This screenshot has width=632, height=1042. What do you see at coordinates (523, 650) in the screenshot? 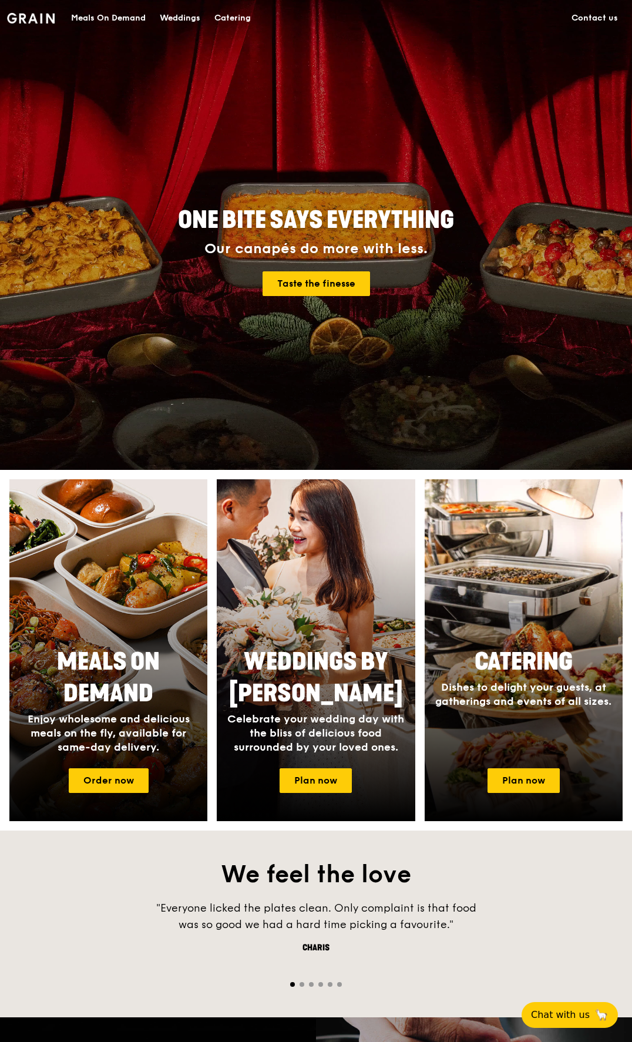
I see `a: CateringDishes to delight your guests, at gatherings and events of all sizes.Plan now` at bounding box center [523, 650].